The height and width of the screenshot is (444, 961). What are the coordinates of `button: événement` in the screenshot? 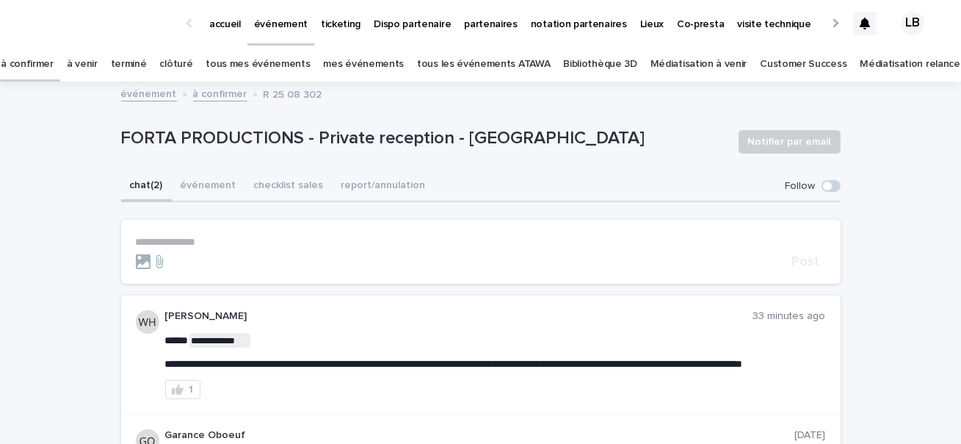 It's located at (209, 187).